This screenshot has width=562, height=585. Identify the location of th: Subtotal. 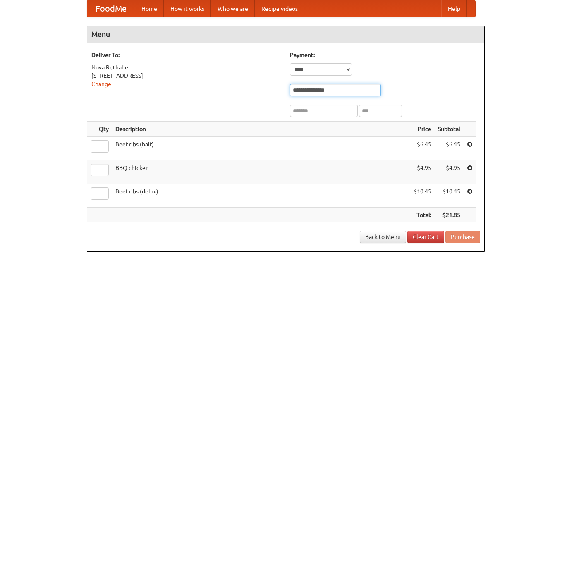
(449, 129).